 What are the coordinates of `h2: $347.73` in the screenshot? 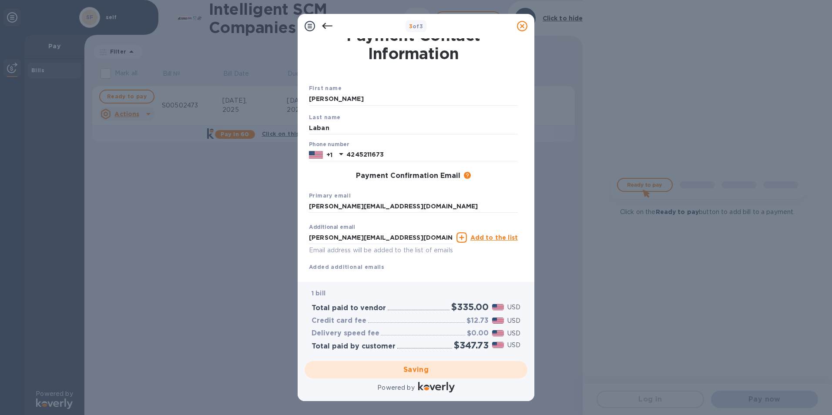 It's located at (471, 345).